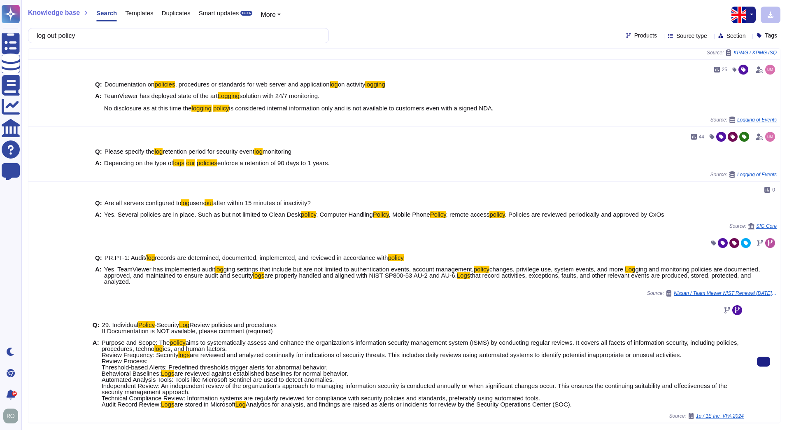 The height and width of the screenshot is (430, 787). What do you see at coordinates (755, 53) in the screenshot?
I see `span: KPMG / KPMG ISQ` at bounding box center [755, 53].